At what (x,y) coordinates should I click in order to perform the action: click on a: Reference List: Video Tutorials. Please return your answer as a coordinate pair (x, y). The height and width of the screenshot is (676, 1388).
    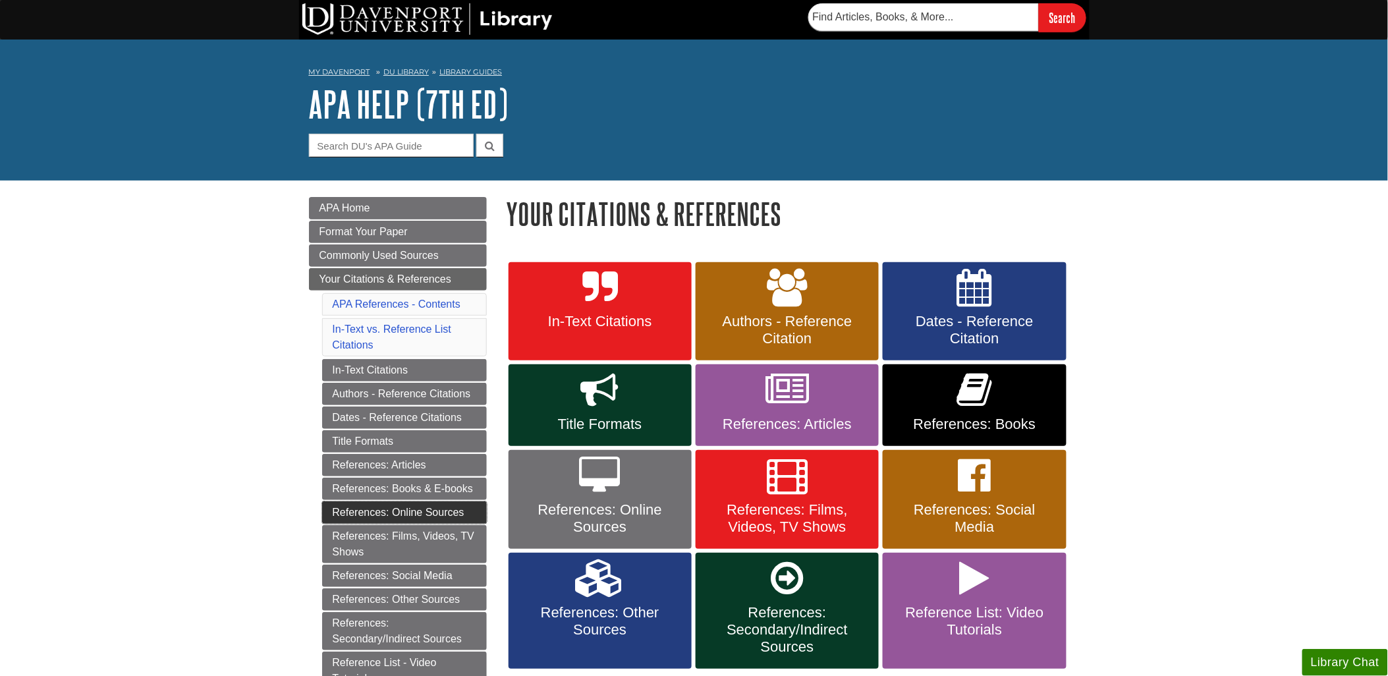
    Looking at the image, I should click on (974, 611).